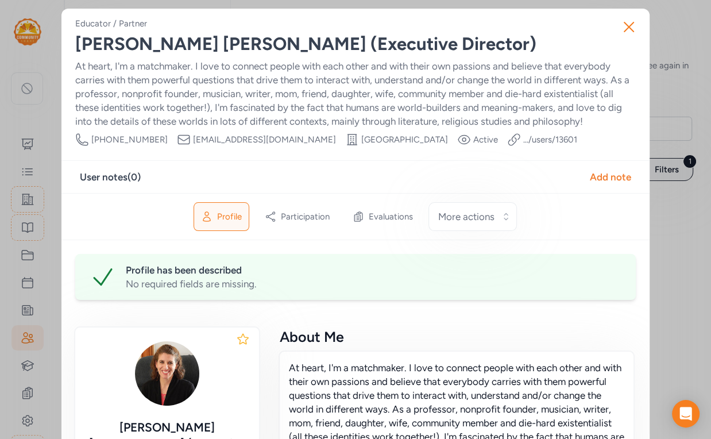  What do you see at coordinates (550, 139) in the screenshot?
I see `a: .../users/13601` at bounding box center [550, 139].